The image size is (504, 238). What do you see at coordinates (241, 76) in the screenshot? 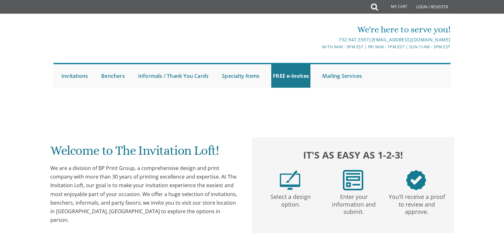
I see `a: Specialty Items` at bounding box center [241, 76].